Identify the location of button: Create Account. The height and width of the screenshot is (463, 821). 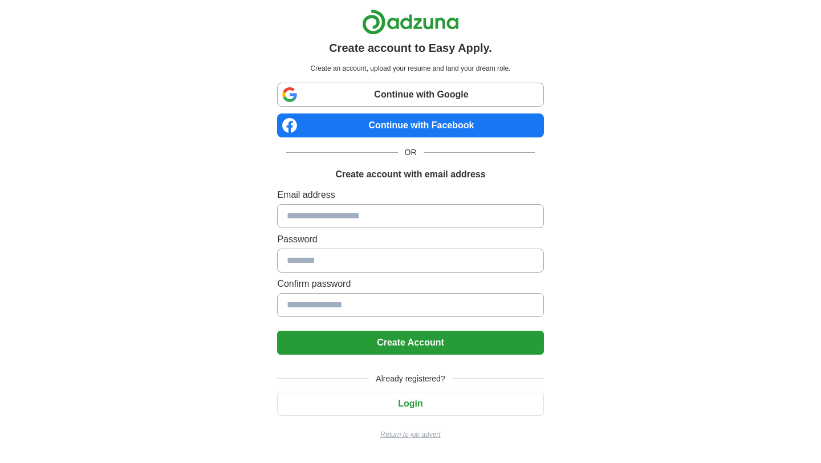
(410, 343).